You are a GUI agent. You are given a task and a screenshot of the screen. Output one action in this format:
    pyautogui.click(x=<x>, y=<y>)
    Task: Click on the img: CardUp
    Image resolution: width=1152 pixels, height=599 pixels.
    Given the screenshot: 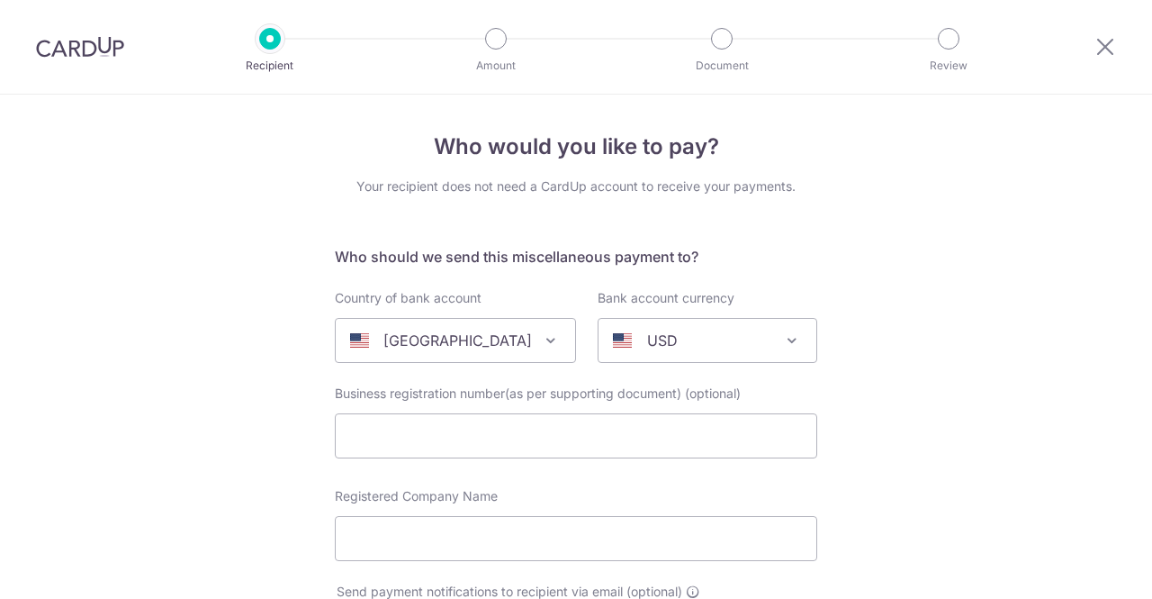 What is the action you would take?
    pyautogui.click(x=80, y=47)
    